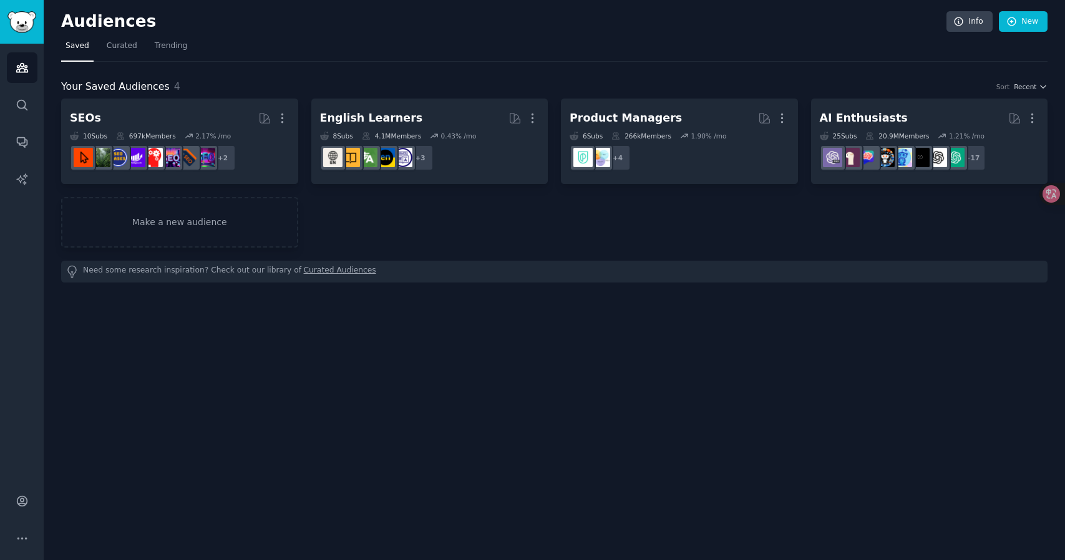  What do you see at coordinates (385, 157) in the screenshot?
I see `img: EnglishLearning` at bounding box center [385, 157].